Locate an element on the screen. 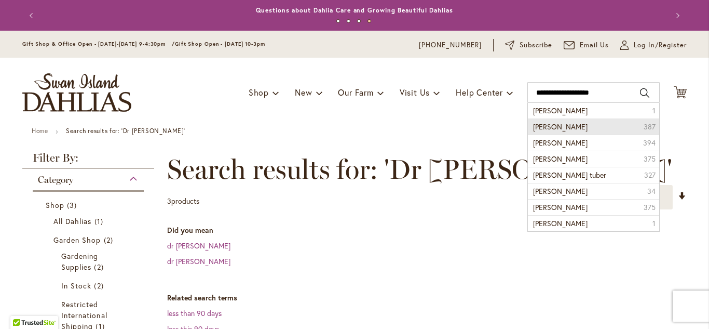 This screenshot has width=709, height=329. p: products is located at coordinates (183, 201).